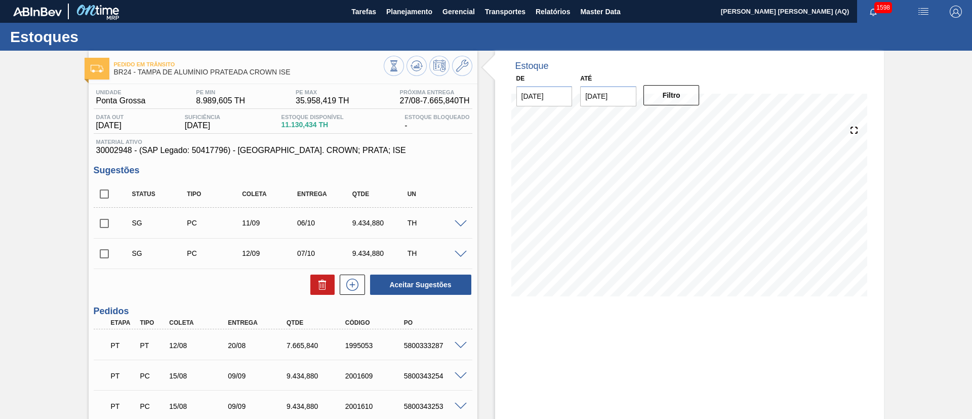  I want to click on div: Estoque, so click(532, 66).